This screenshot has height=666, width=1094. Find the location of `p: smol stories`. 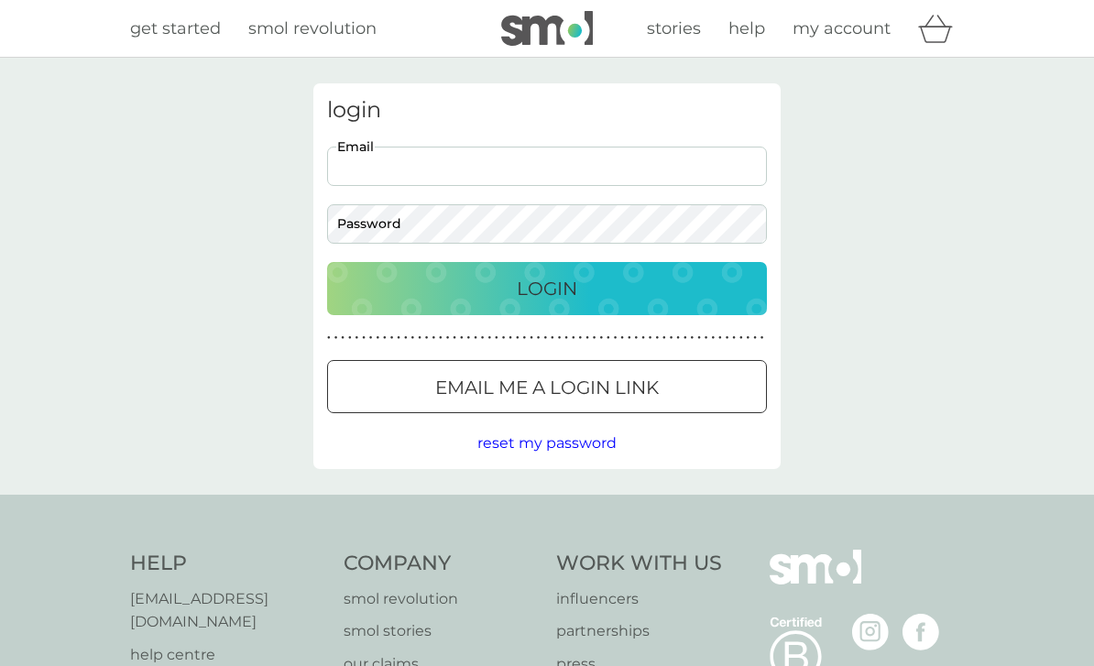

p: smol stories is located at coordinates (441, 632).